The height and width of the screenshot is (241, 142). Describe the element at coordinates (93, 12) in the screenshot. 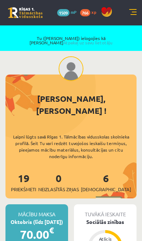

I see `span: xp` at that location.